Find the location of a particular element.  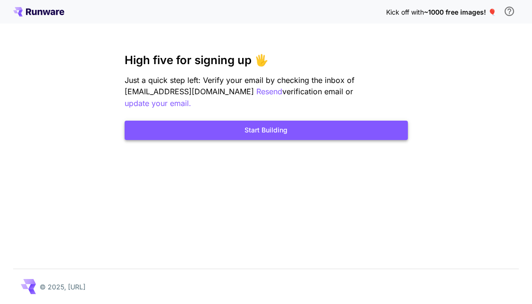

button: Resend is located at coordinates (269, 92).